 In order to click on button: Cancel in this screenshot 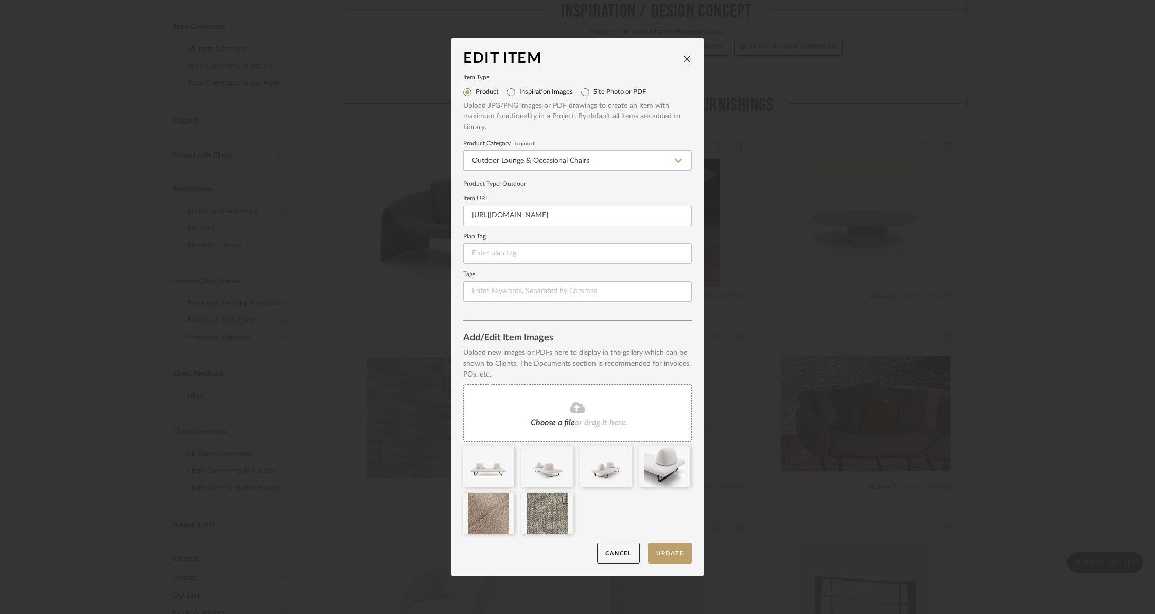, I will do `click(618, 553)`.